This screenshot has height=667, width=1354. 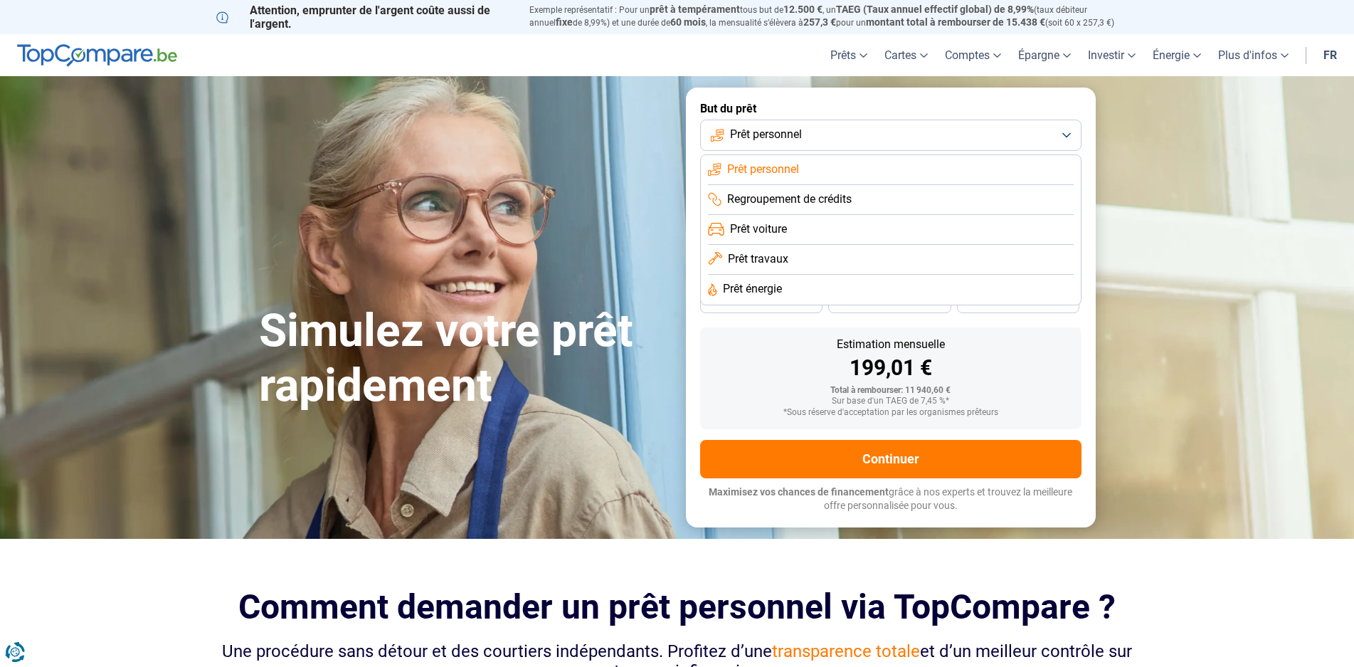 I want to click on div: 199,01 €, so click(x=891, y=368).